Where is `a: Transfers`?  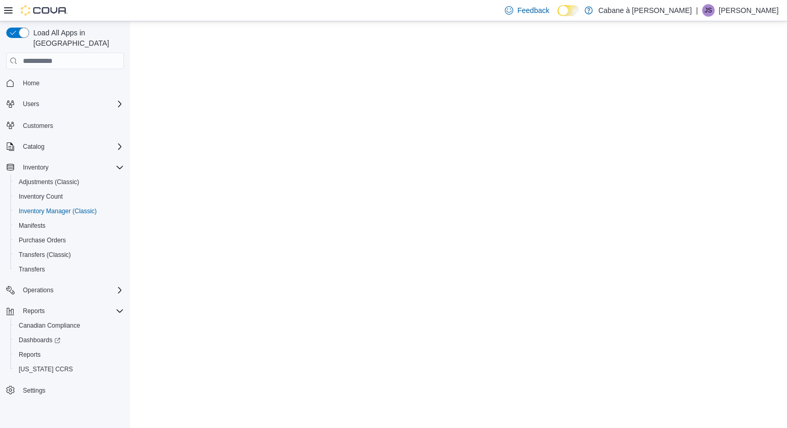
a: Transfers is located at coordinates (32, 270).